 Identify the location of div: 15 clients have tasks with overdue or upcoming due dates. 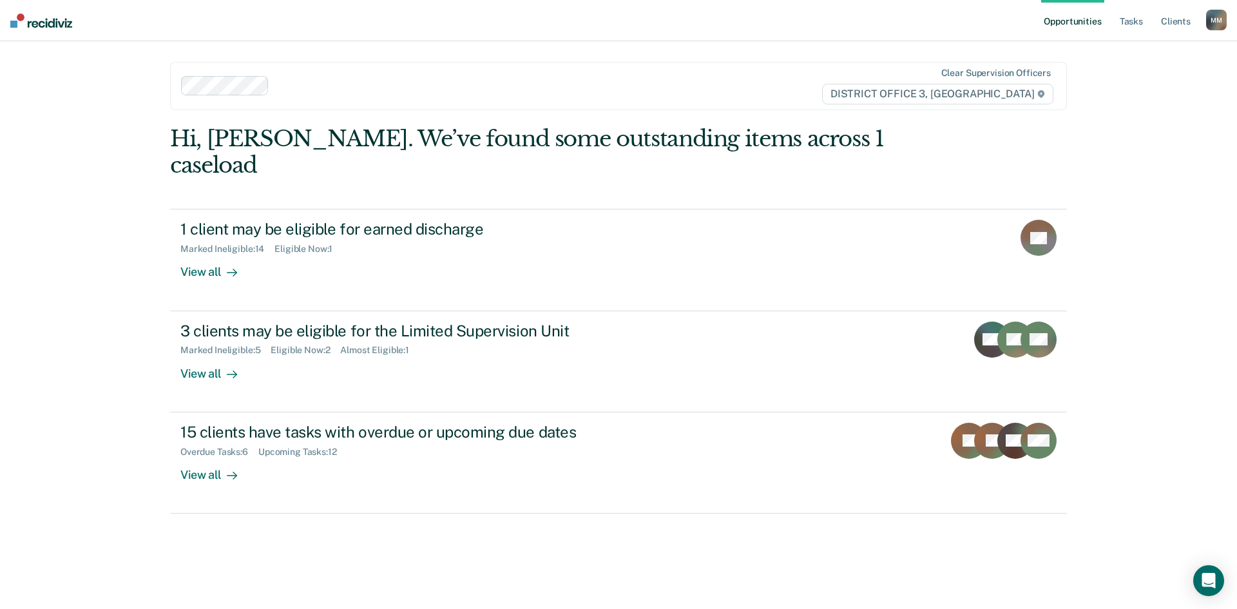
(406, 432).